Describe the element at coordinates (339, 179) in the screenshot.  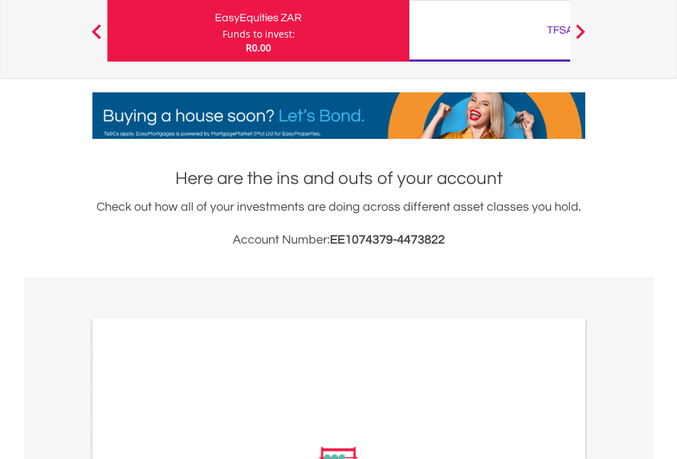
I see `h1: Here are the ins and outs of your account` at that location.